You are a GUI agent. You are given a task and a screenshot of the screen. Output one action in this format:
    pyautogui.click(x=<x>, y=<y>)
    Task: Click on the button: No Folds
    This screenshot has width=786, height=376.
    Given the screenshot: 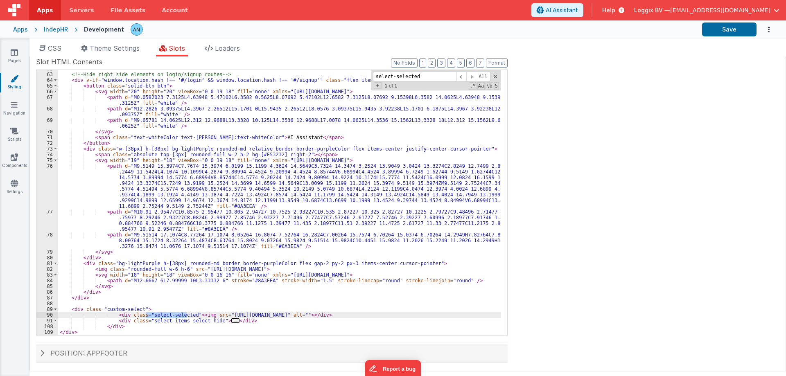 What is the action you would take?
    pyautogui.click(x=404, y=63)
    